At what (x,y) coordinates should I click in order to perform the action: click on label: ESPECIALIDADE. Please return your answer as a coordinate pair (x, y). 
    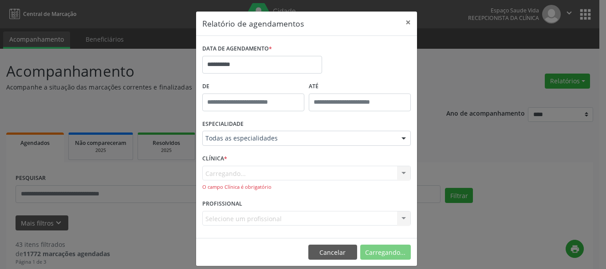
    Looking at the image, I should click on (223, 124).